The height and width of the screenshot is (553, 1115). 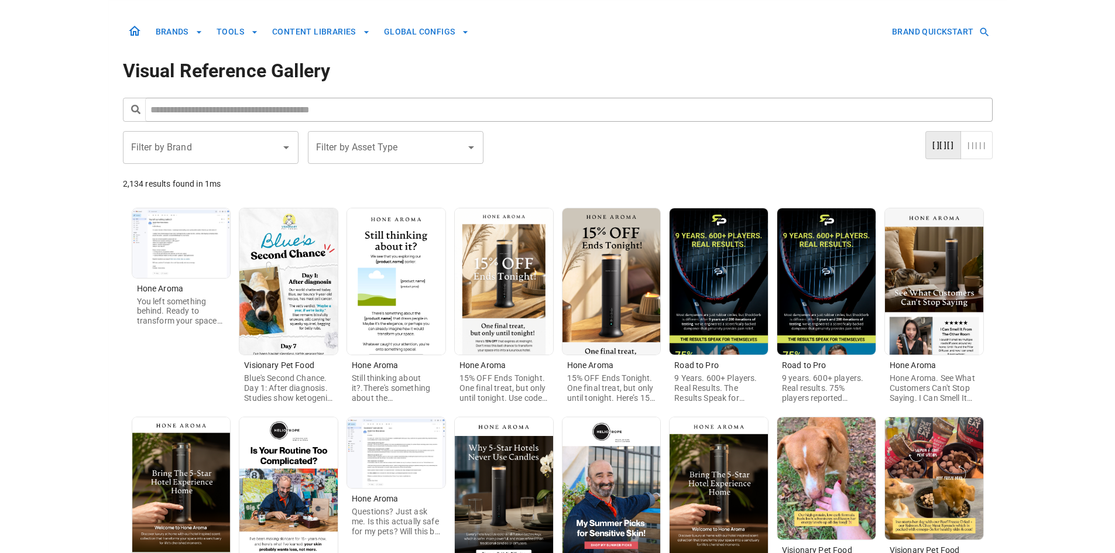 I want to click on div: layout toggle, so click(x=959, y=145).